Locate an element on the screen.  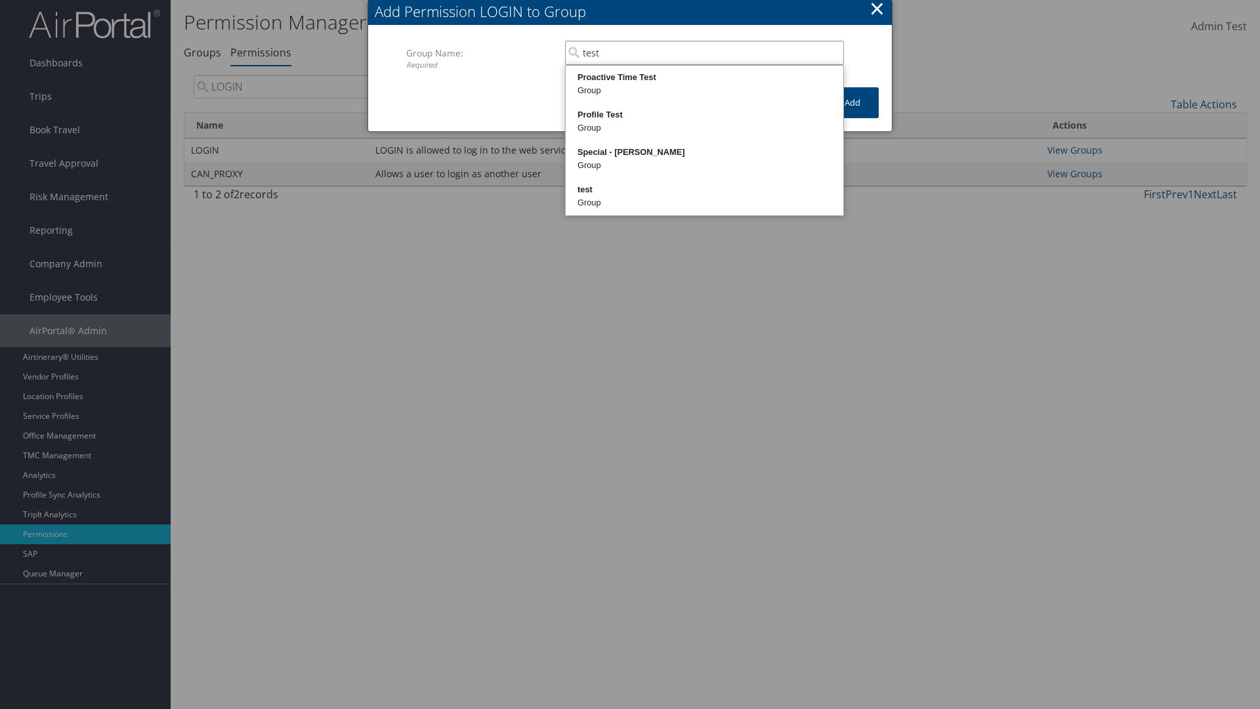
div: Proactive Time Test is located at coordinates (704, 77).